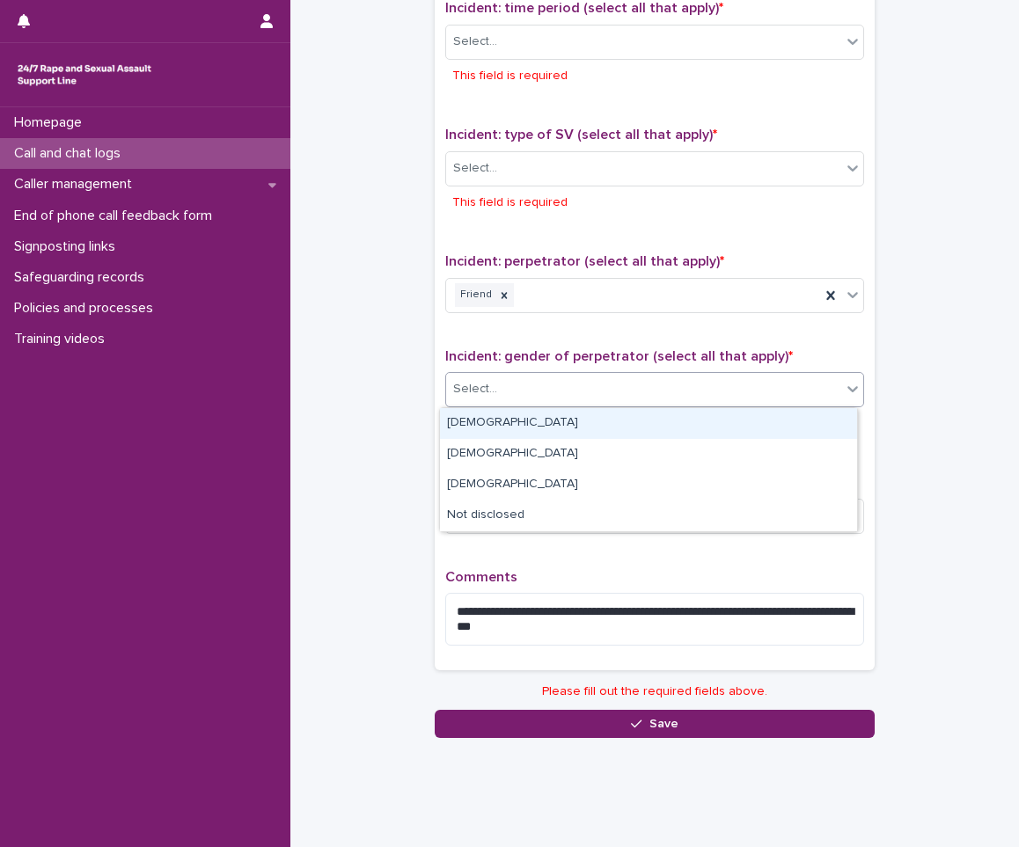 This screenshot has width=1019, height=847. What do you see at coordinates (116, 216) in the screenshot?
I see `p: End of phone call feedback form` at bounding box center [116, 216].